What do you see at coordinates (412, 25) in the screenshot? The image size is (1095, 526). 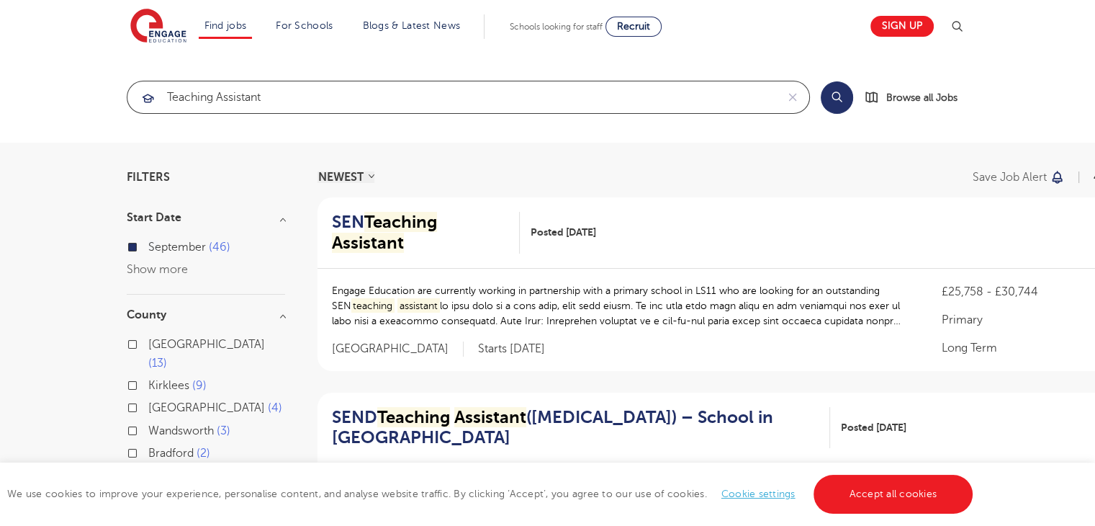 I see `a: Blogs & Latest News` at bounding box center [412, 25].